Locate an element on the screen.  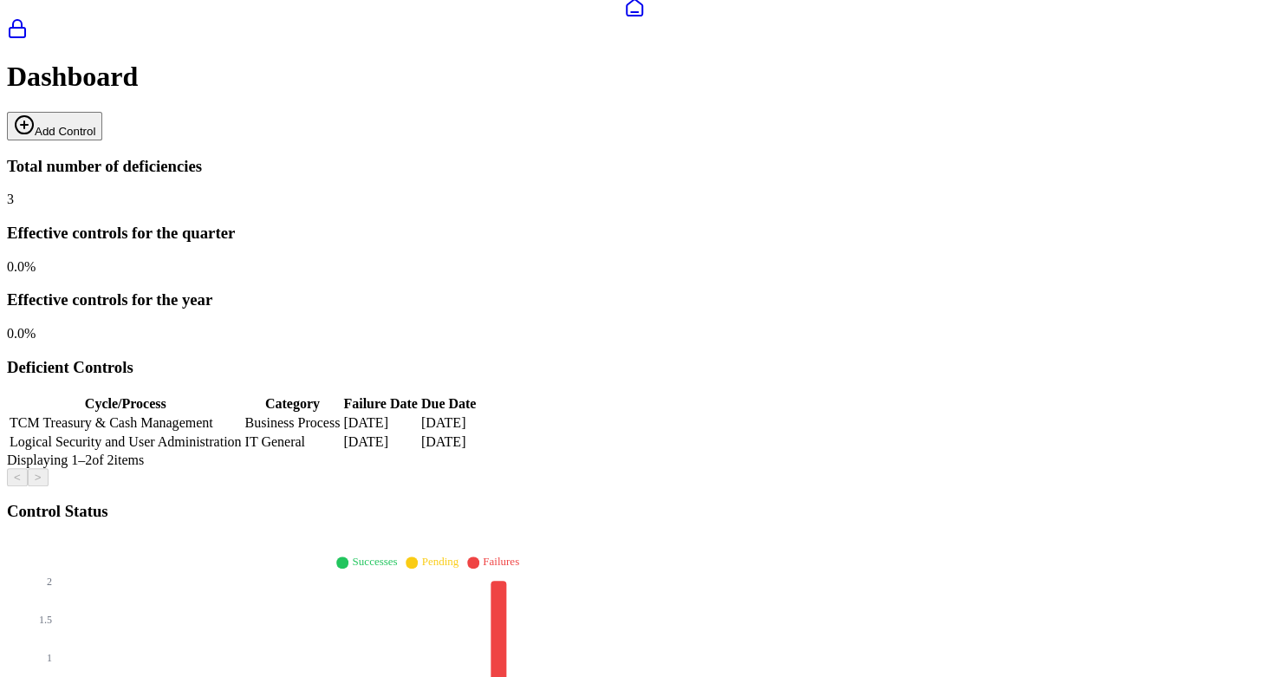
h1: Dashboard is located at coordinates (634, 76).